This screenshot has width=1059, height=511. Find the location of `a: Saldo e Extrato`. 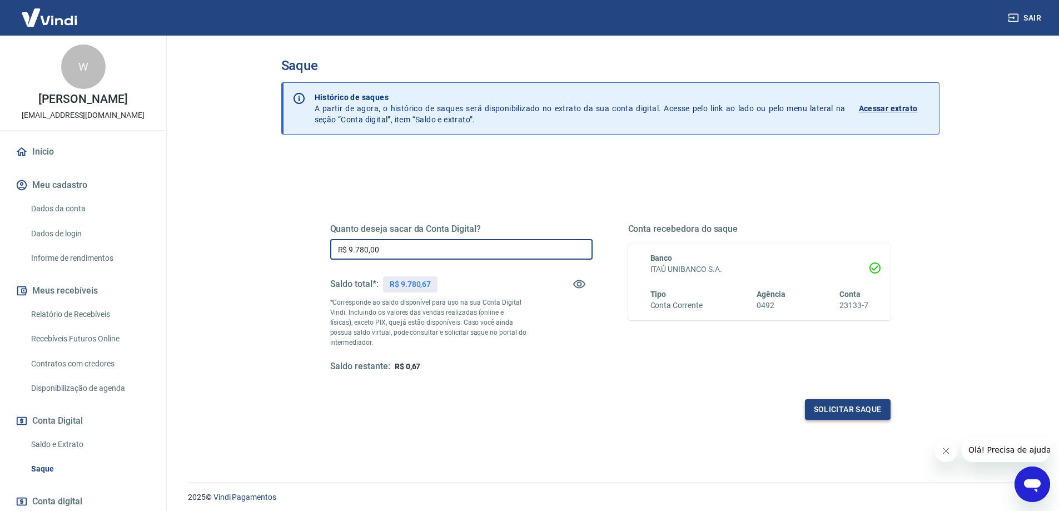

a: Saldo e Extrato is located at coordinates (90, 444).